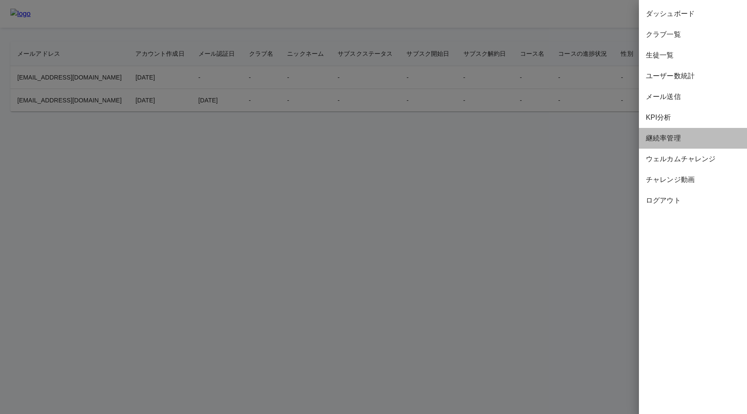 This screenshot has height=414, width=747. What do you see at coordinates (693, 201) in the screenshot?
I see `div: ログアウト` at bounding box center [693, 201].